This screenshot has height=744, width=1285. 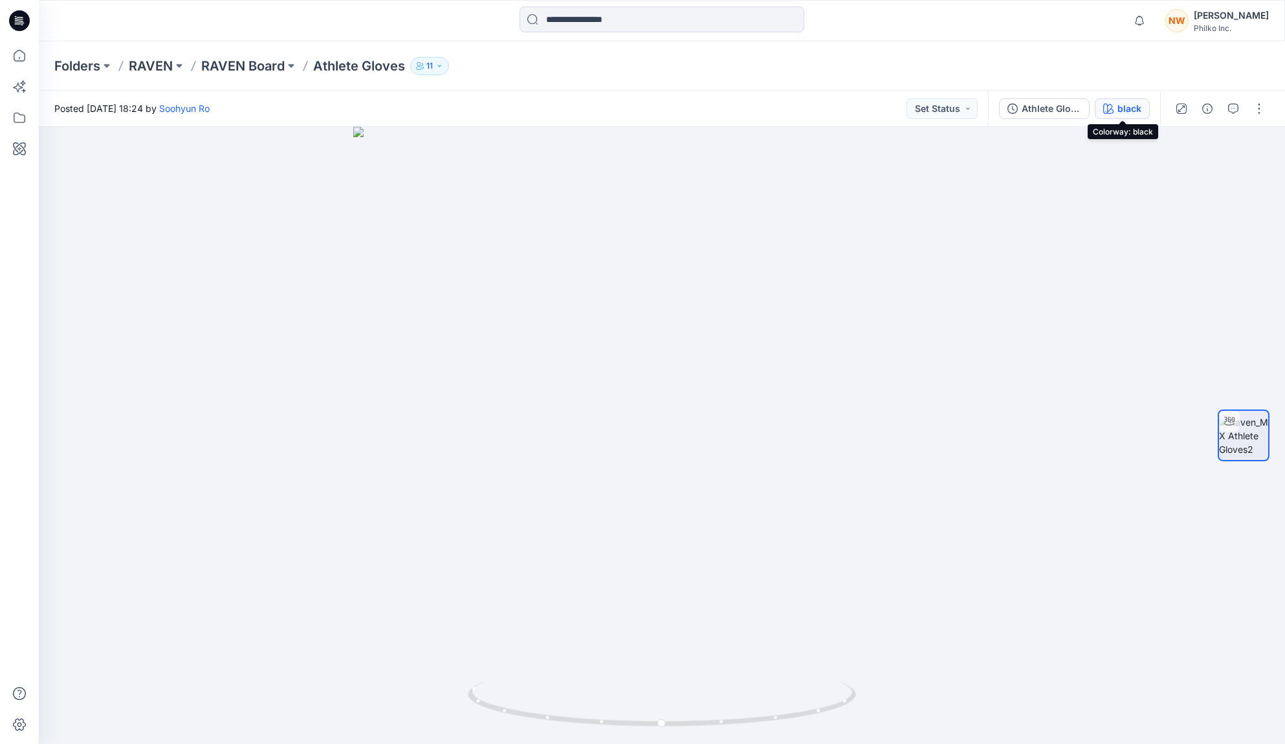 I want to click on button: 11, so click(x=430, y=66).